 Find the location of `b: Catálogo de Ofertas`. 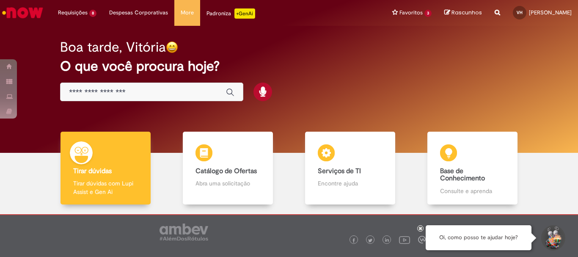

b: Catálogo de Ofertas is located at coordinates (226, 171).